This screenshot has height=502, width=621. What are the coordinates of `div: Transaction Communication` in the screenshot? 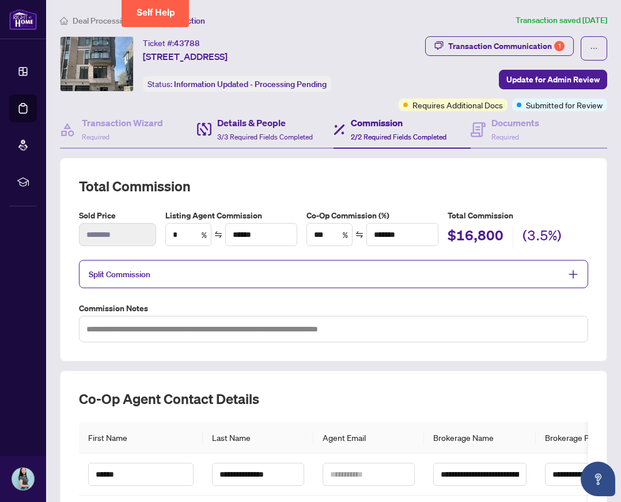 It's located at (506, 46).